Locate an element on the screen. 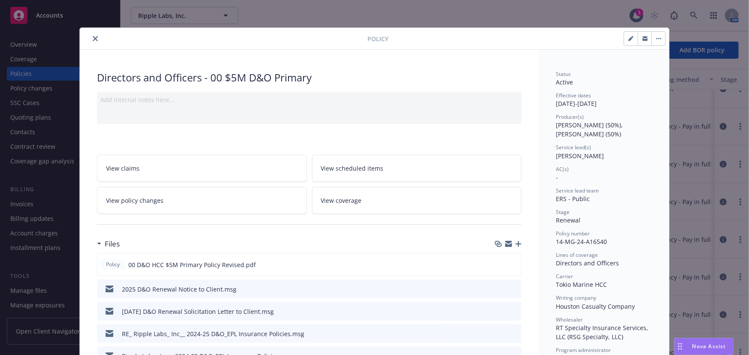 The image size is (749, 355). span: Policy number is located at coordinates (572, 233).